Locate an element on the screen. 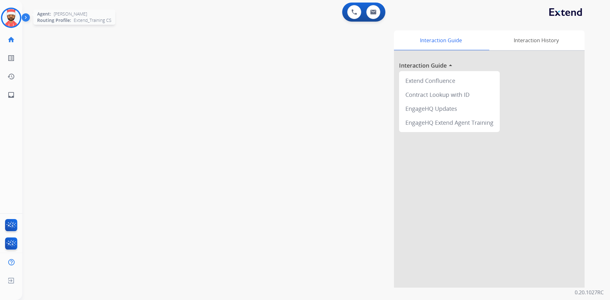 This screenshot has height=300, width=610. div: Interaction Guide is located at coordinates (441, 40).